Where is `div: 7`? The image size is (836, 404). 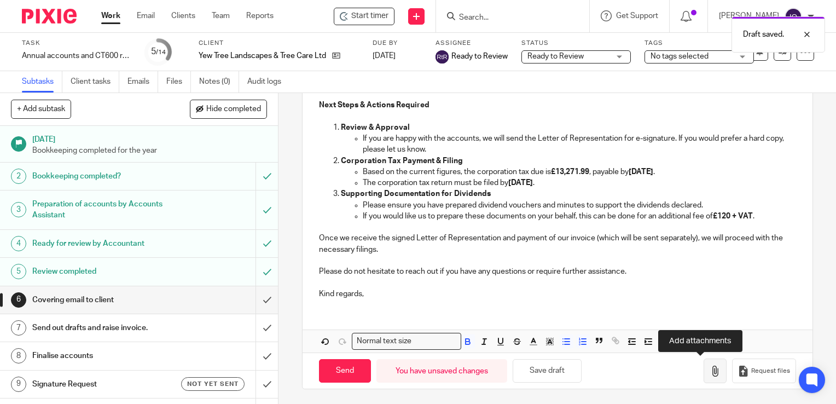
div: 7 is located at coordinates (19, 328).